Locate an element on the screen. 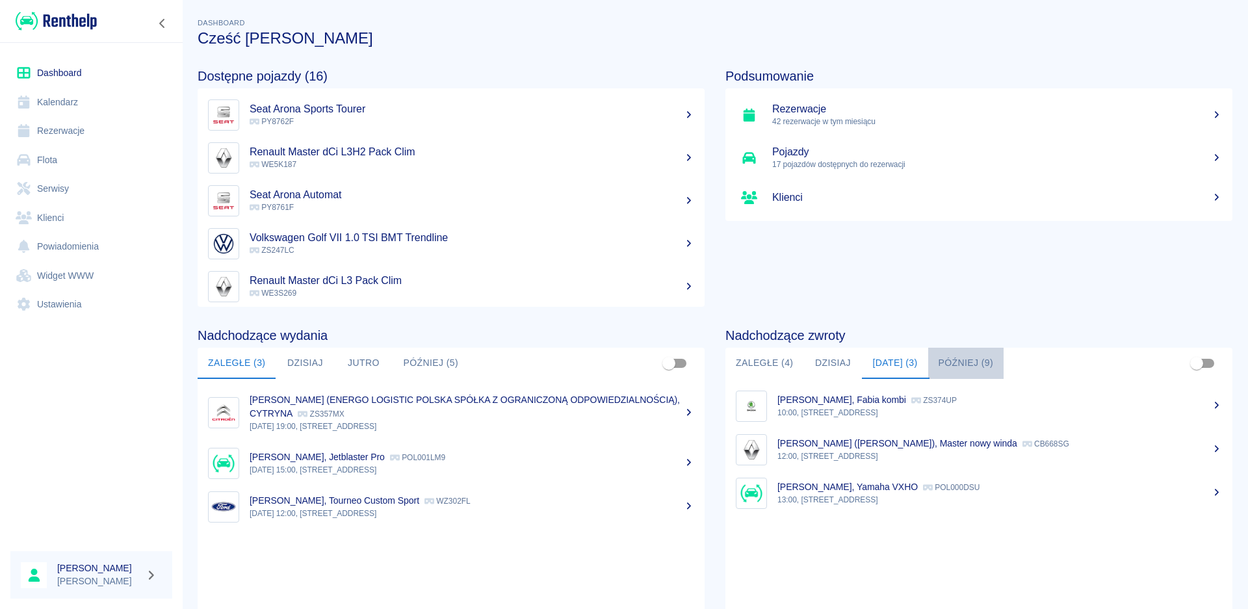  a: Serwisy is located at coordinates (91, 189).